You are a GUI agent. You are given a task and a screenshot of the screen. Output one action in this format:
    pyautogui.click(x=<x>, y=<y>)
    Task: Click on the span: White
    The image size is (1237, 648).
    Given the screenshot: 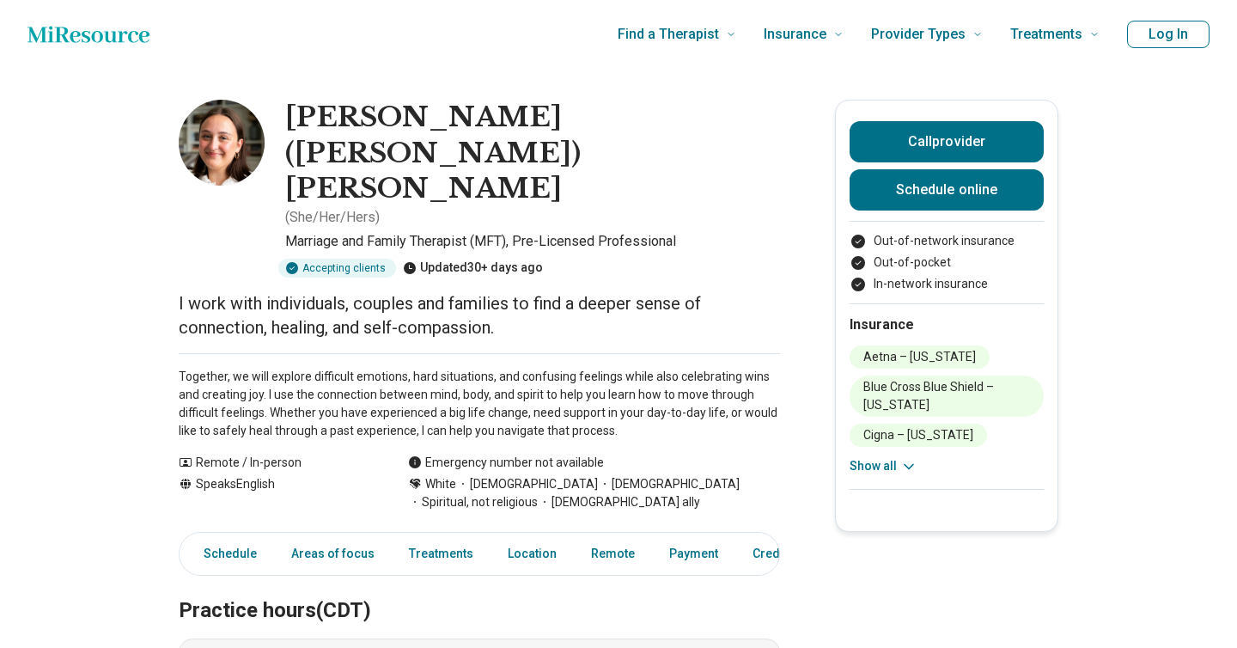 What is the action you would take?
    pyautogui.click(x=441, y=484)
    